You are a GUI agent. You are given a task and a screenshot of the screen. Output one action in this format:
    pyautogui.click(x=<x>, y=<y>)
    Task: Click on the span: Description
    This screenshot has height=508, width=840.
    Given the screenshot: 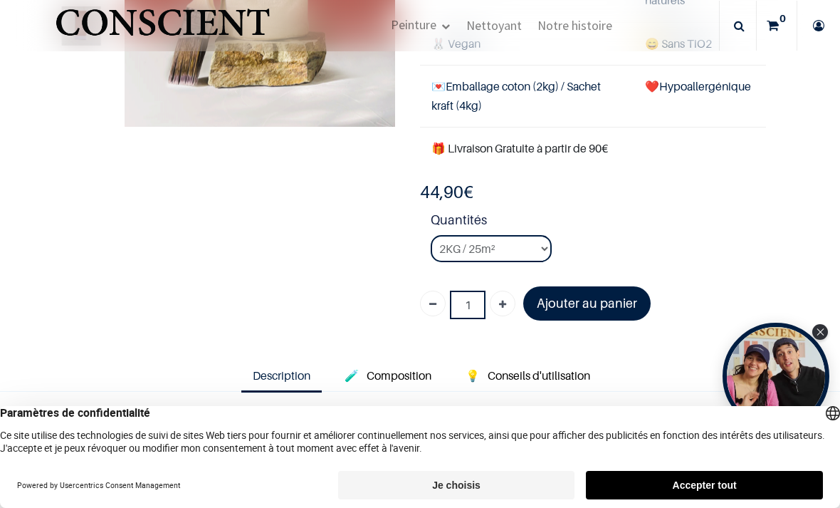 What is the action you would take?
    pyautogui.click(x=281, y=375)
    